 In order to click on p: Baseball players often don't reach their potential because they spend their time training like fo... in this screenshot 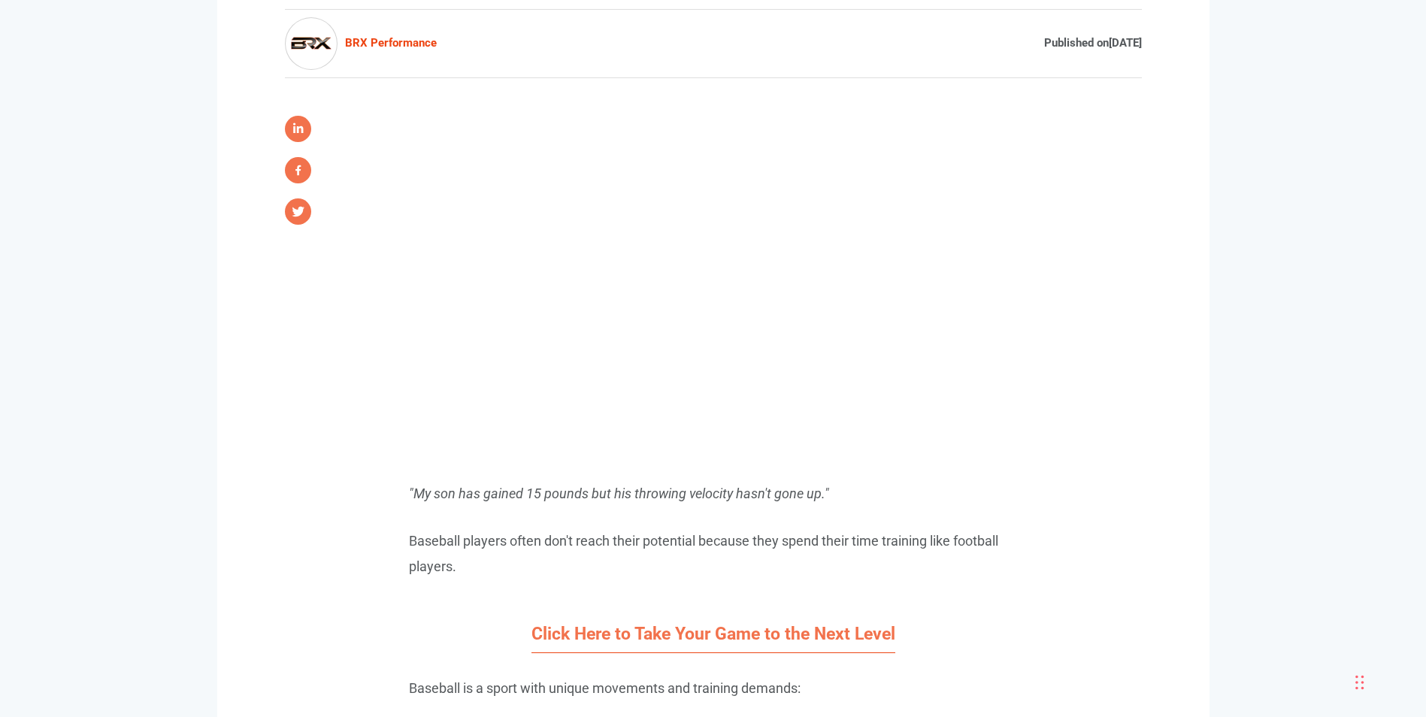, I will do `click(714, 553)`.